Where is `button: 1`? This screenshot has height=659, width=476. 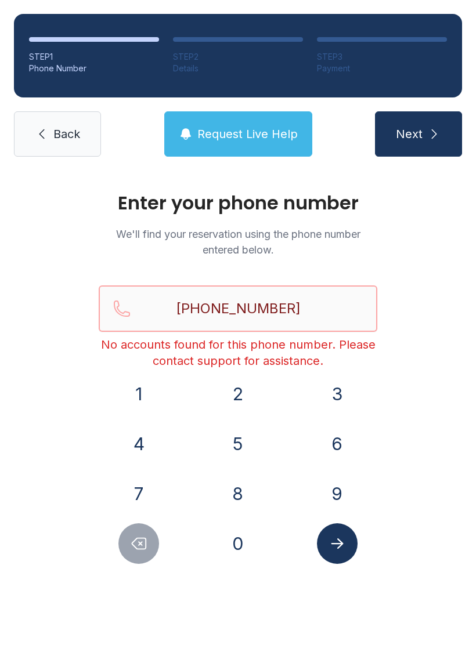
button: 1 is located at coordinates (139, 394).